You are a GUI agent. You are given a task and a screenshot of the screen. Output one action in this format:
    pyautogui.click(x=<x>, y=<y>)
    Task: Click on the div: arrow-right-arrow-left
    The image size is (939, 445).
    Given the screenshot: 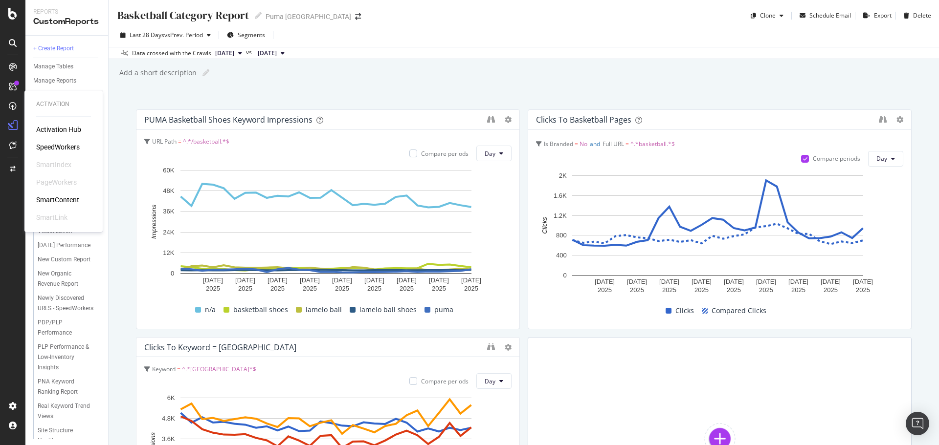 What is the action you would take?
    pyautogui.click(x=358, y=17)
    